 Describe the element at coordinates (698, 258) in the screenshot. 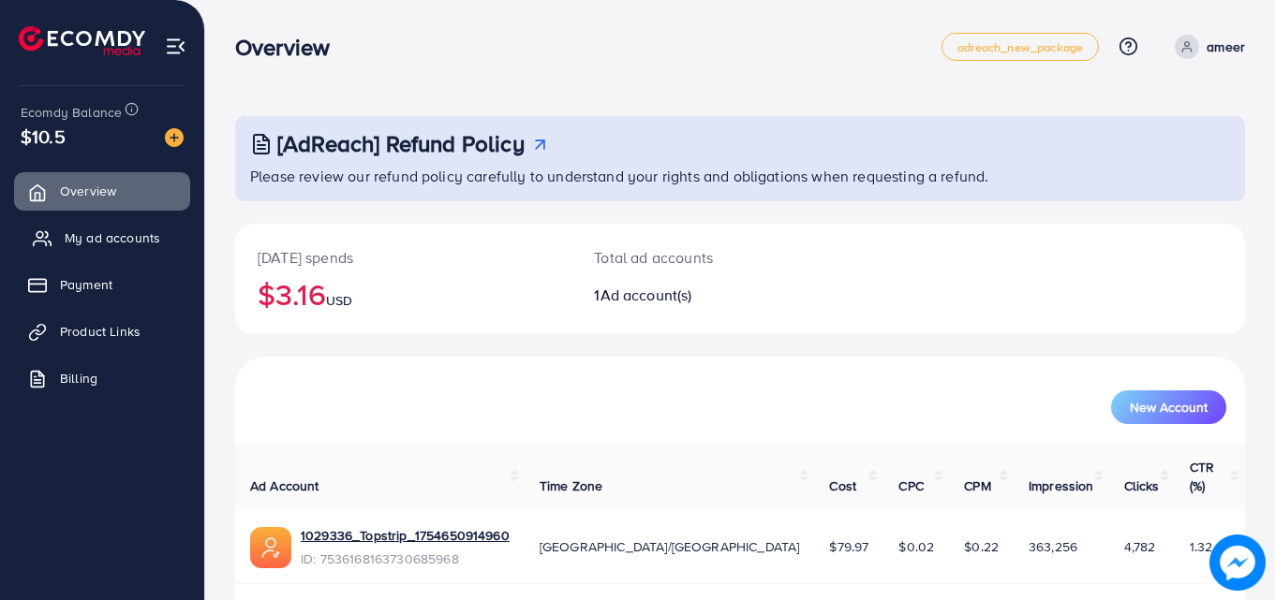

I see `p: Total ad accounts` at that location.